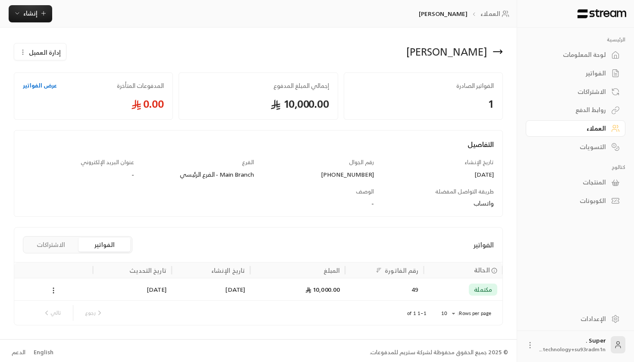 This screenshot has height=362, width=634. Describe the element at coordinates (416, 313) in the screenshot. I see `p: 1–1 of 1` at that location.